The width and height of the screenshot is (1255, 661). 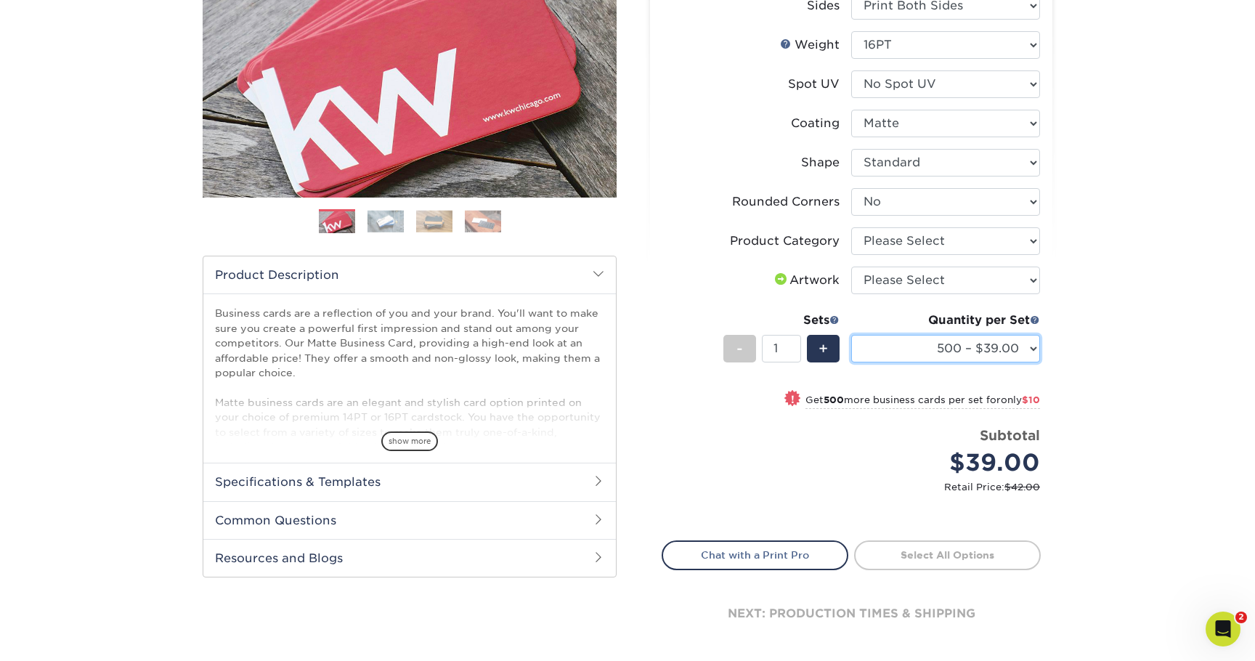 I want to click on h2: Specifications & Templates, so click(x=410, y=482).